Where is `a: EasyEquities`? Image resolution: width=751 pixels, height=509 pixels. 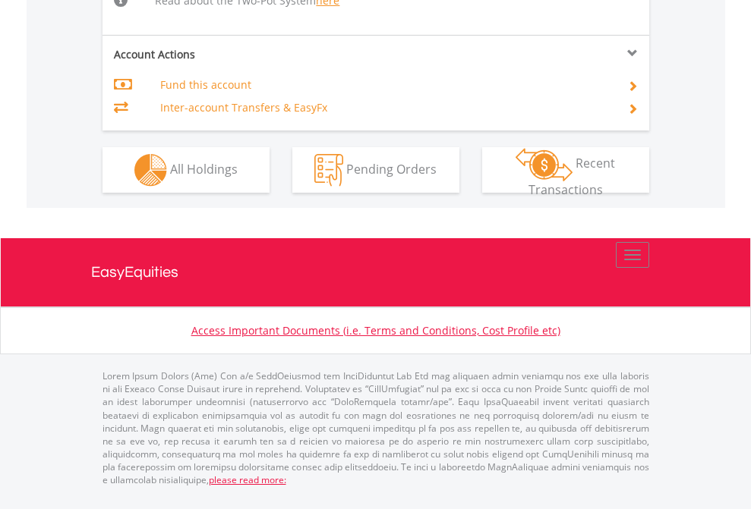 a: EasyEquities is located at coordinates (376, 273).